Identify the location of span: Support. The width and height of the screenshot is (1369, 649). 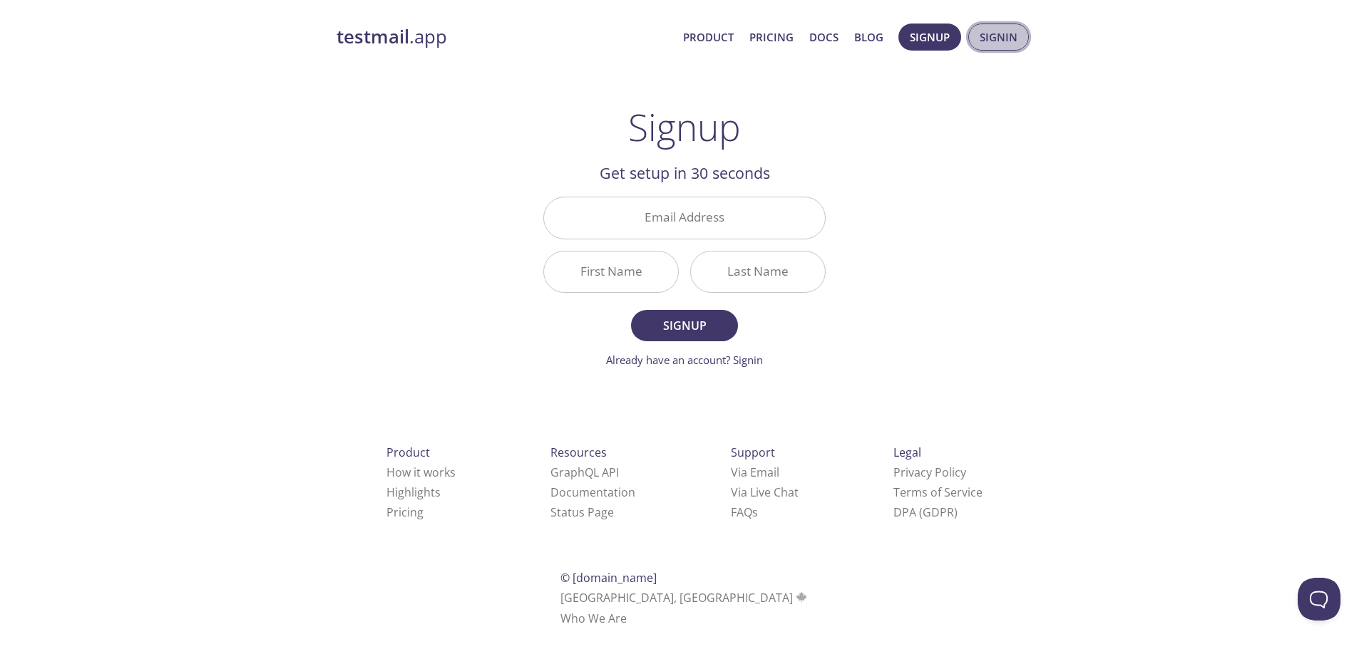
(753, 453).